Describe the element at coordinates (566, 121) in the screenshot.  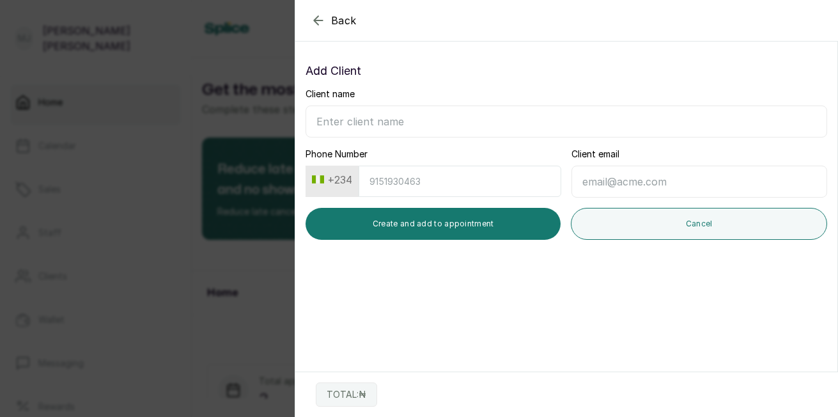
I see `input: Enter client name` at that location.